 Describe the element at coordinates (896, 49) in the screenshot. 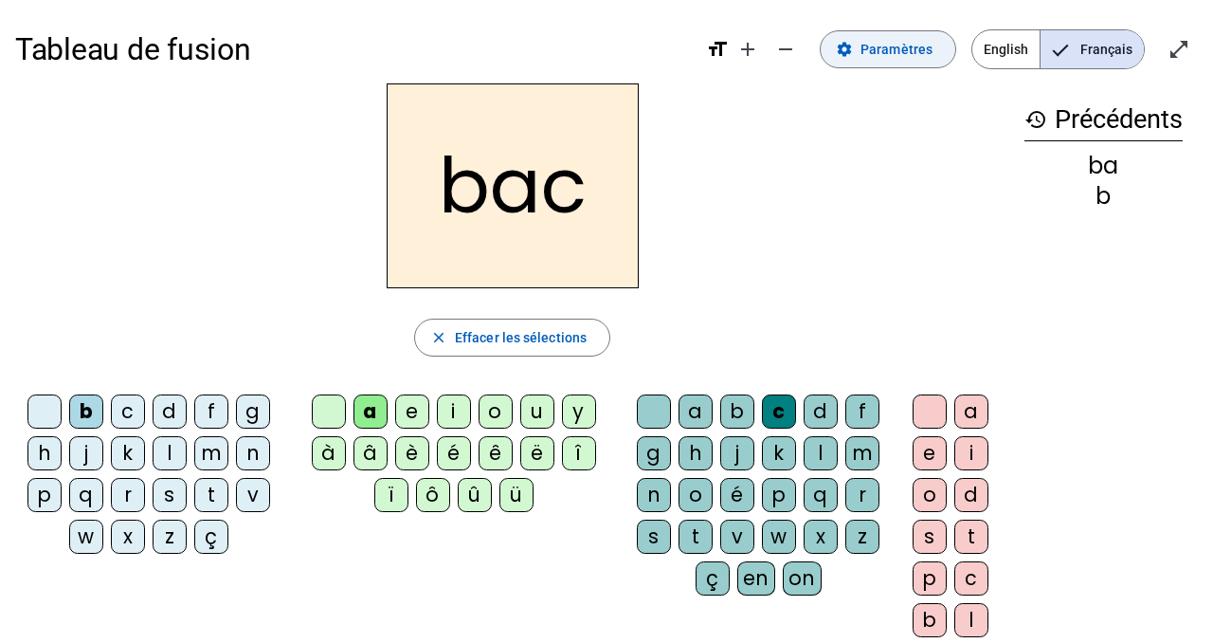

I see `span: Paramètres` at that location.